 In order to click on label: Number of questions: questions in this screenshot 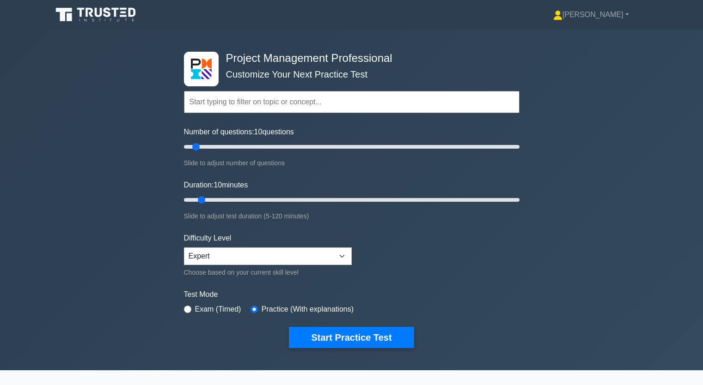, I will do `click(239, 132)`.